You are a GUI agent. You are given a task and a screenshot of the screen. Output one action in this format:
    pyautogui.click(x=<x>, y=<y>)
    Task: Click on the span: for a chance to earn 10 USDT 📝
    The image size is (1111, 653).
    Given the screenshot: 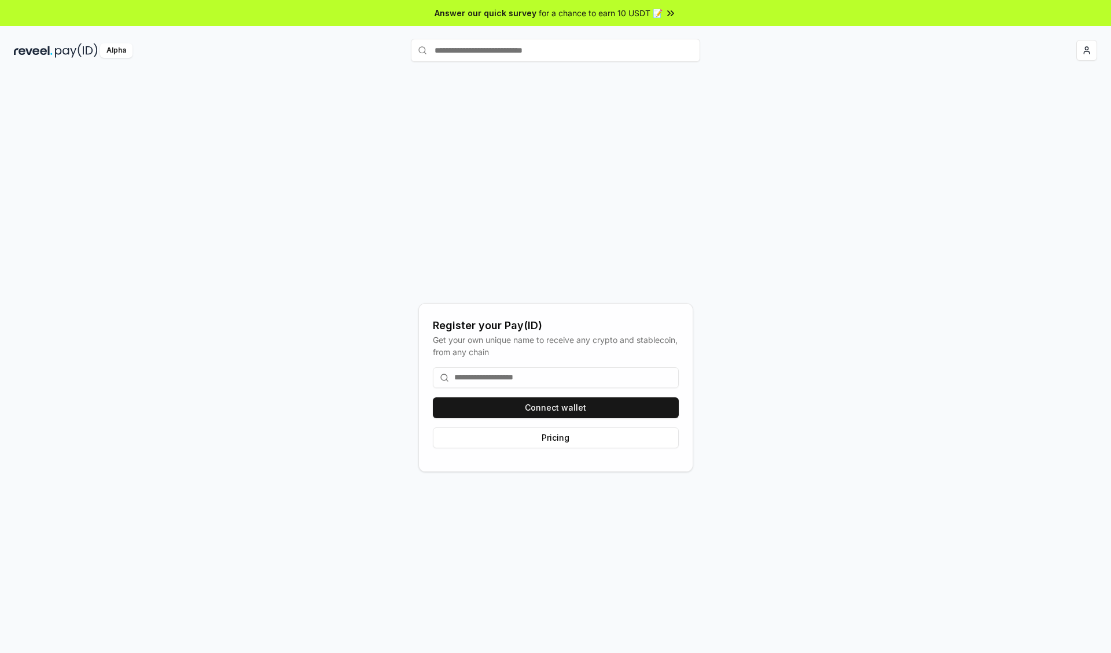 What is the action you would take?
    pyautogui.click(x=601, y=13)
    